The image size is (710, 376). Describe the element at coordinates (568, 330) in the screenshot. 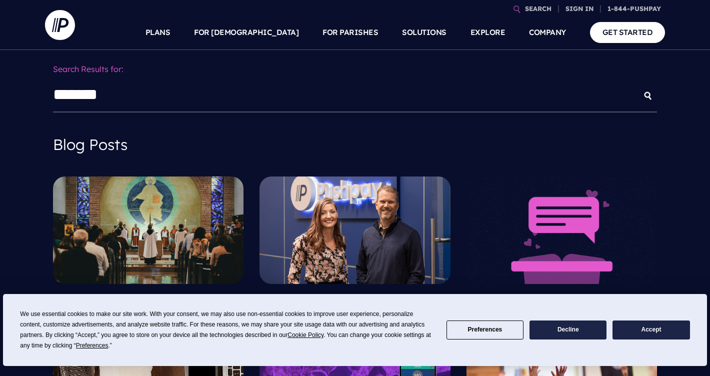

I see `button: Decline` at that location.